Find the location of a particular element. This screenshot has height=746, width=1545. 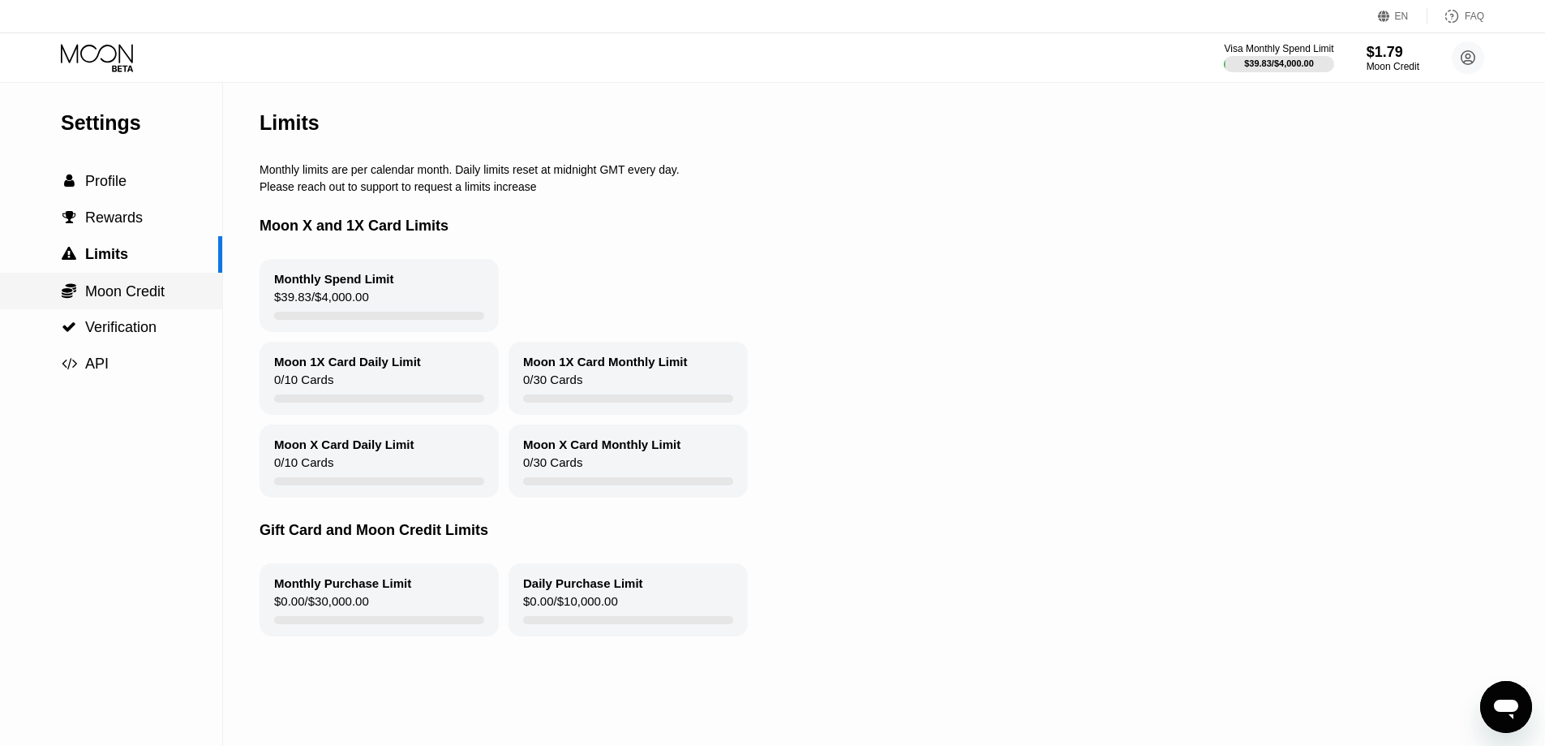

div: Moon Credit is located at coordinates (1393, 67).